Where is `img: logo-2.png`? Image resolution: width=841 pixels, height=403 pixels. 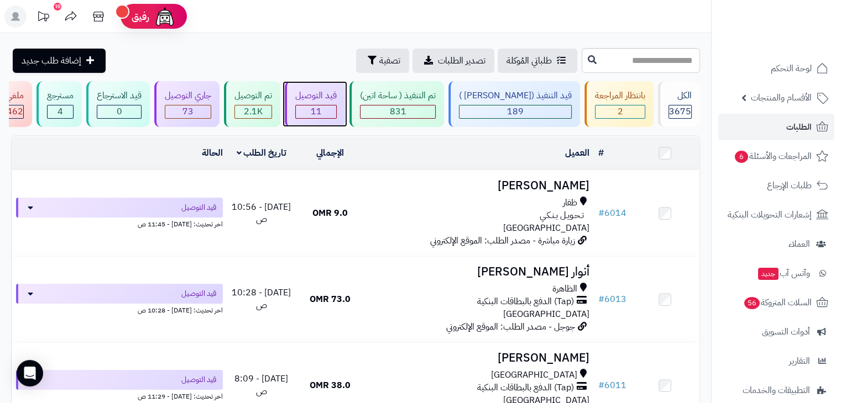 img: logo-2.png is located at coordinates (797, 36).